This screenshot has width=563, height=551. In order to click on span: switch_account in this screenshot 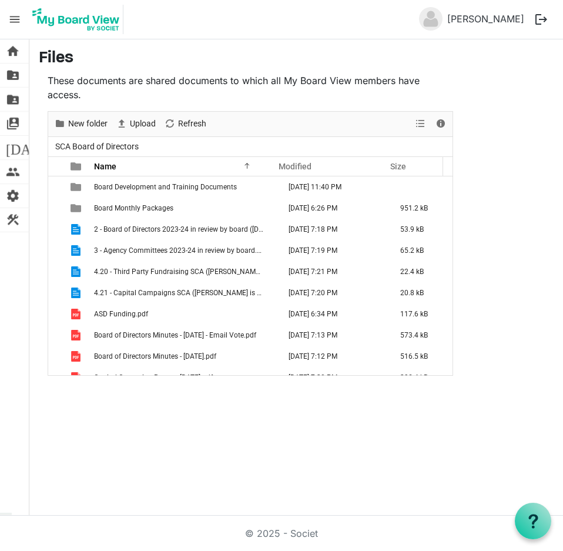, I will do `click(13, 123)`.